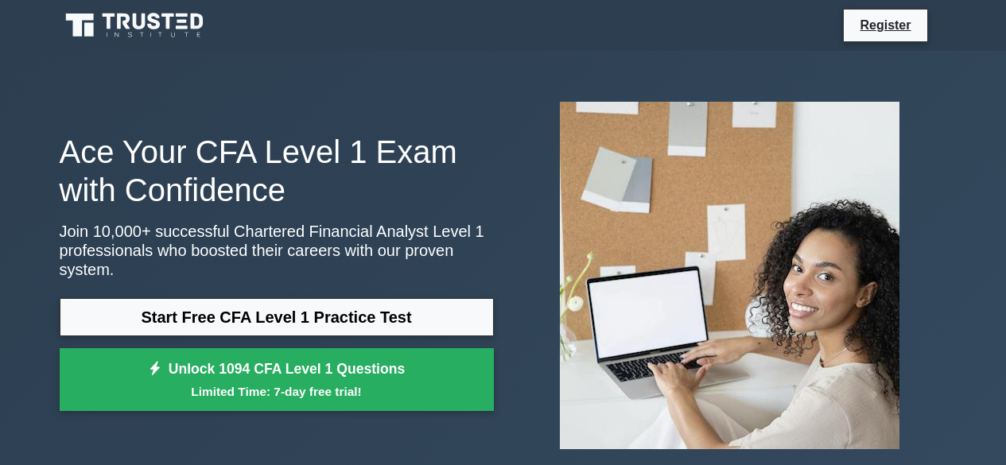 Image resolution: width=1006 pixels, height=465 pixels. What do you see at coordinates (277, 317) in the screenshot?
I see `a: Start Free CFA Level 1 Practice Test` at bounding box center [277, 317].